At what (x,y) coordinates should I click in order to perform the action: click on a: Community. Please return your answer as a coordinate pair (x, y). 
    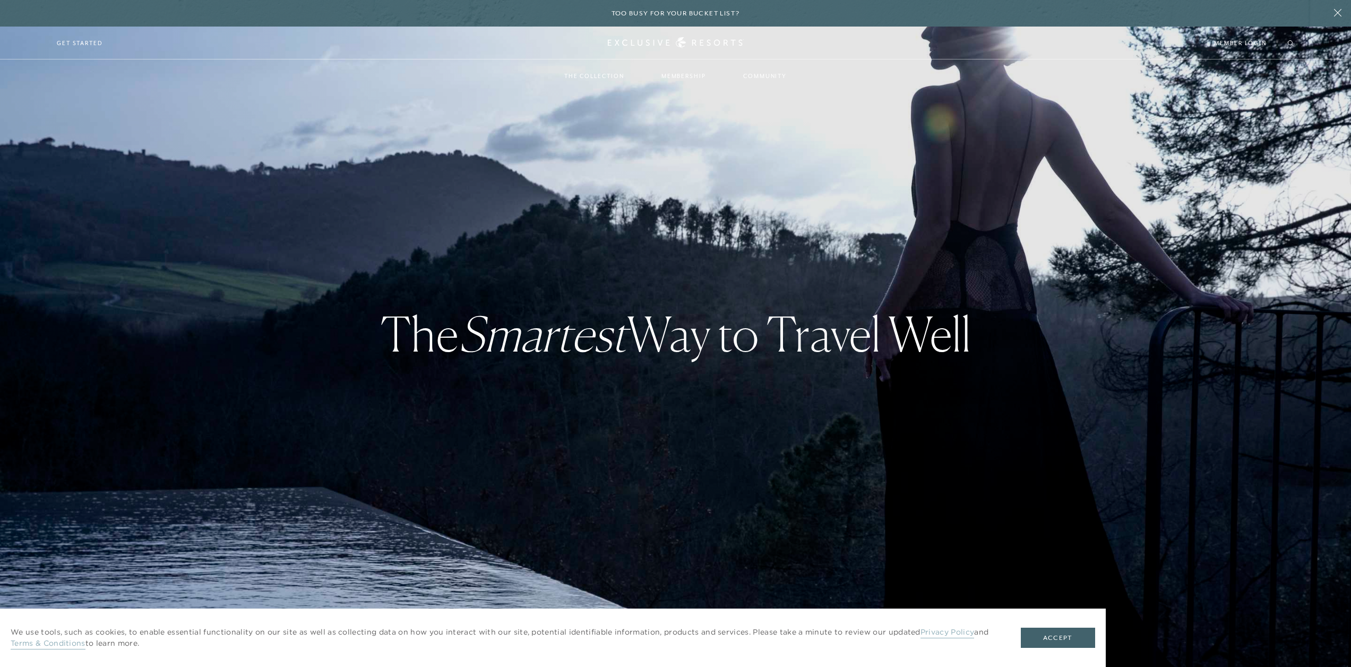
    Looking at the image, I should click on (765, 76).